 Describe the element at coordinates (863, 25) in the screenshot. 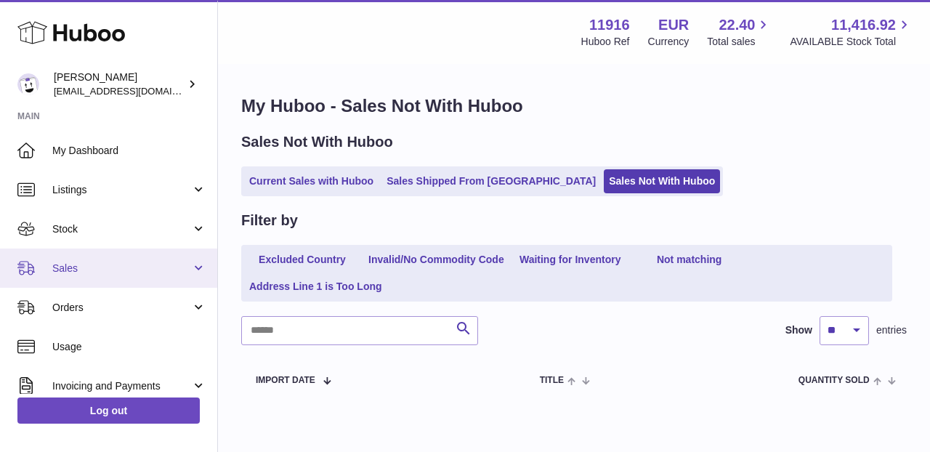

I see `span: 11,416.92` at that location.